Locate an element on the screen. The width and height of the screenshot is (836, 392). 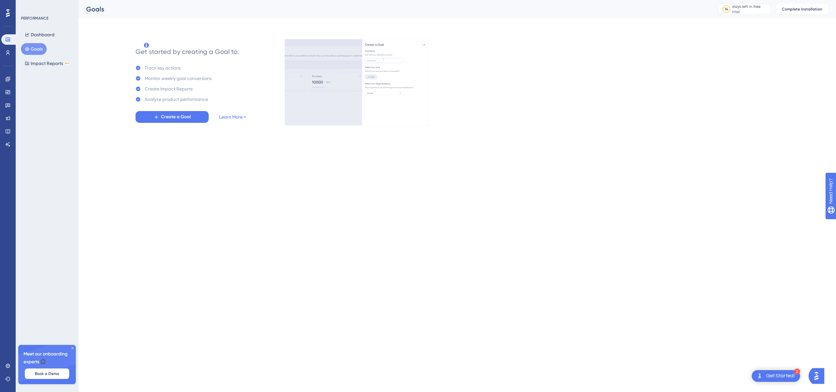
button: Book a Demo is located at coordinates (47, 373).